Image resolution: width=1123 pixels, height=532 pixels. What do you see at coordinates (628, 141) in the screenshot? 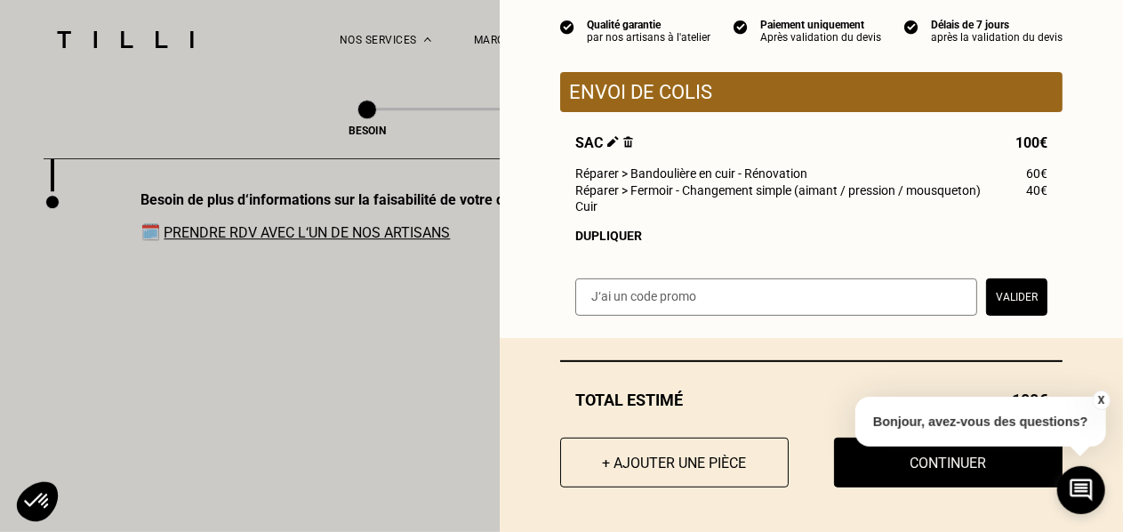
I see `img: Supprimer` at bounding box center [628, 141].